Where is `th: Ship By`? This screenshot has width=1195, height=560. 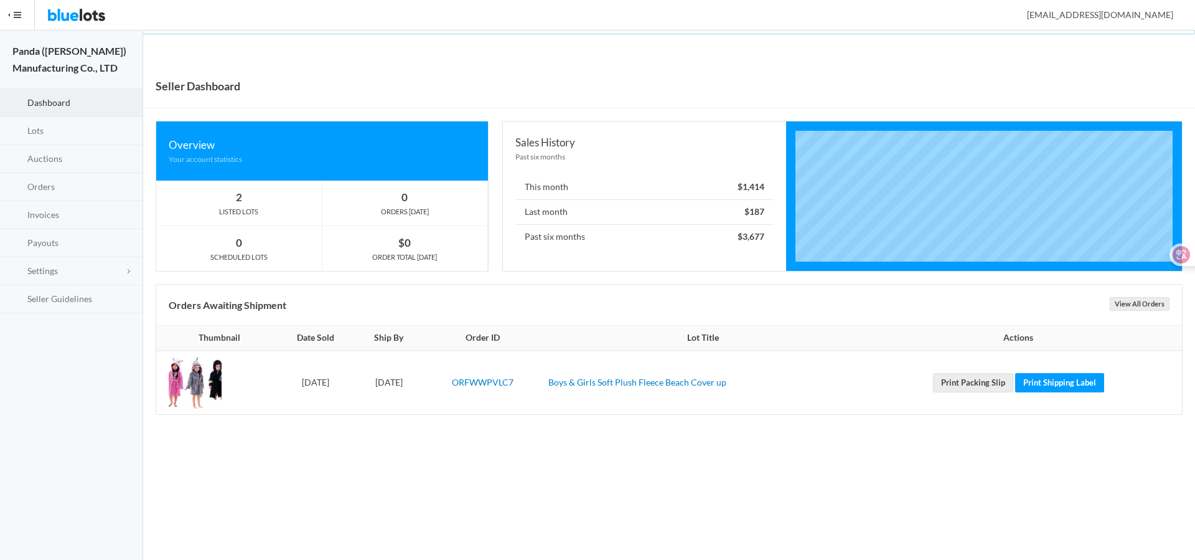
th: Ship By is located at coordinates (388, 338).